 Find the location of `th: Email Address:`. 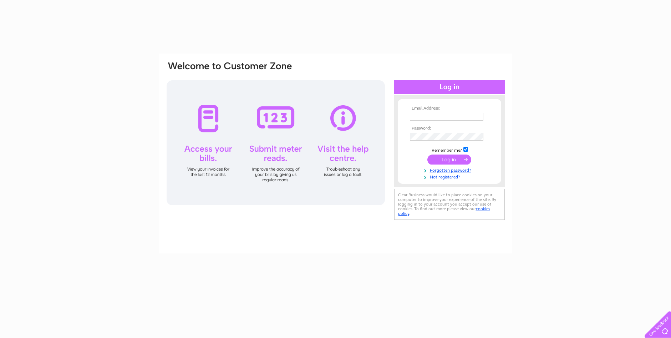

th: Email Address: is located at coordinates (449, 108).